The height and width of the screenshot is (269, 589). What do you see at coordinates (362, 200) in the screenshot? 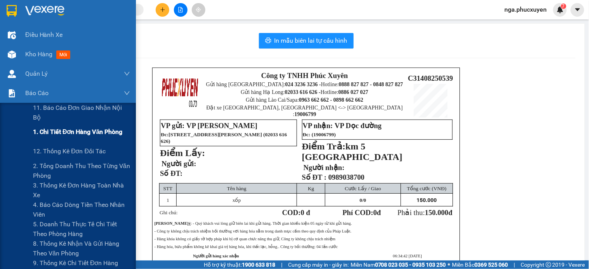
I see `span: /0` at bounding box center [362, 200].